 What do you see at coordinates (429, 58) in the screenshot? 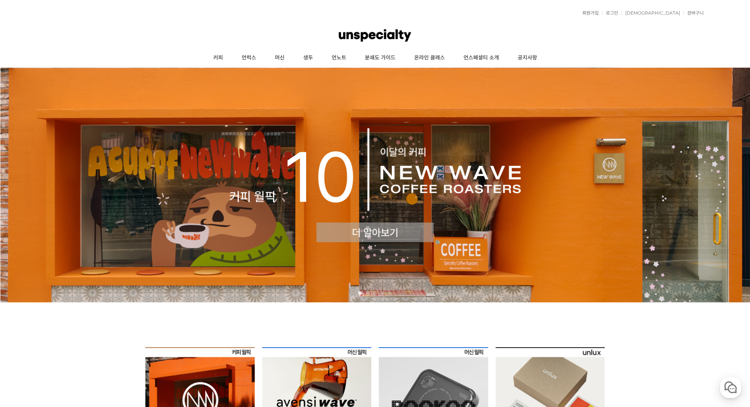
I see `a: 온라인 클래스` at bounding box center [429, 58].